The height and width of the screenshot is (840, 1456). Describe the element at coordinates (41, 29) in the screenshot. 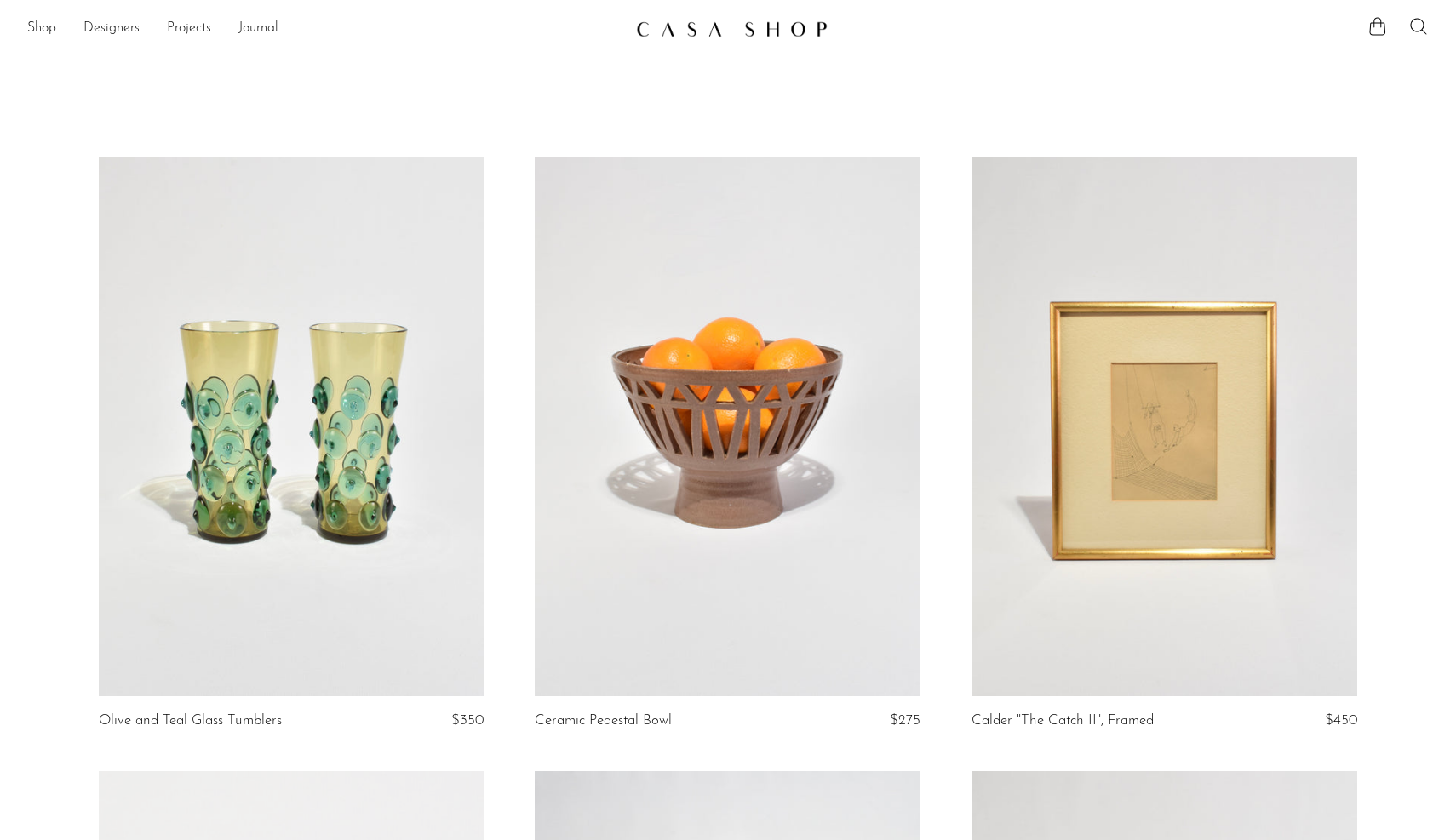

I see `a: Shop` at that location.